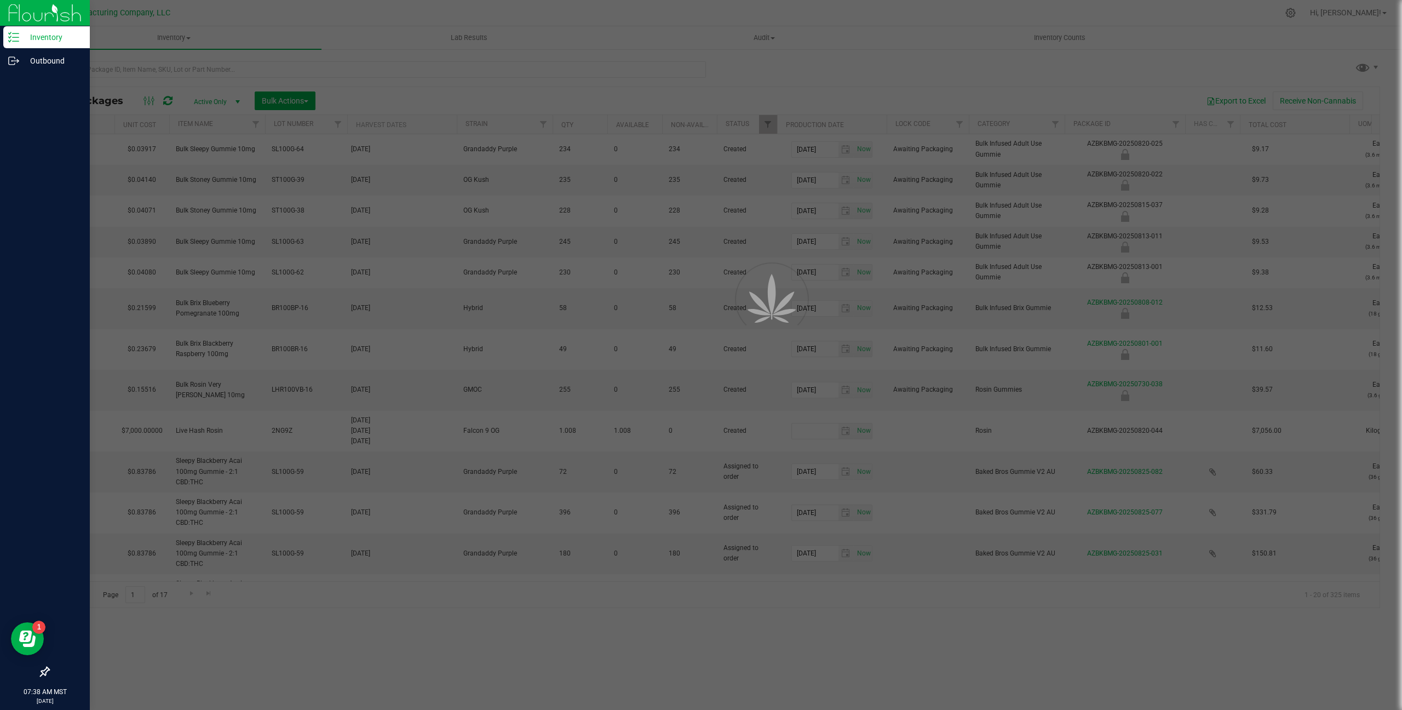 This screenshot has height=710, width=1402. What do you see at coordinates (14, 61) in the screenshot?
I see `inline-svg: Outbound` at bounding box center [14, 61].